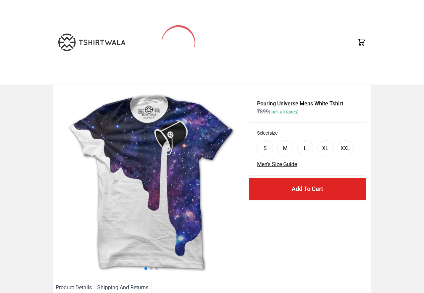 The height and width of the screenshot is (293, 424). What do you see at coordinates (286, 148) in the screenshot?
I see `div: M` at bounding box center [286, 148].